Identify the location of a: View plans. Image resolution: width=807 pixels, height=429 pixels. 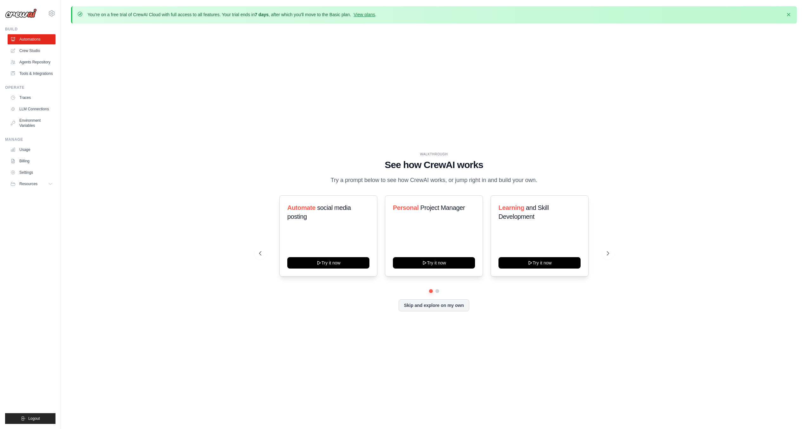
(364, 15).